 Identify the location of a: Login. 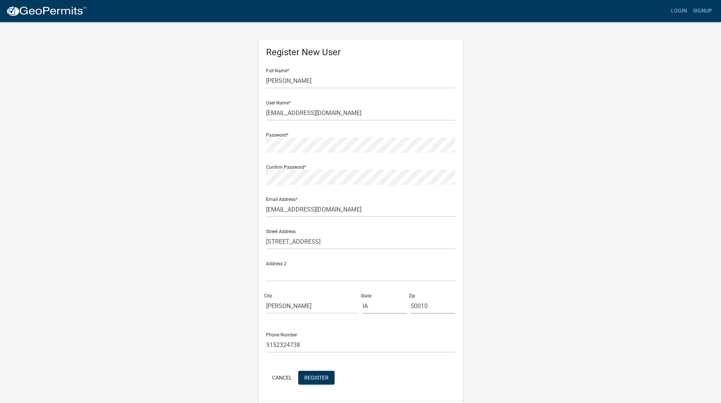
(679, 11).